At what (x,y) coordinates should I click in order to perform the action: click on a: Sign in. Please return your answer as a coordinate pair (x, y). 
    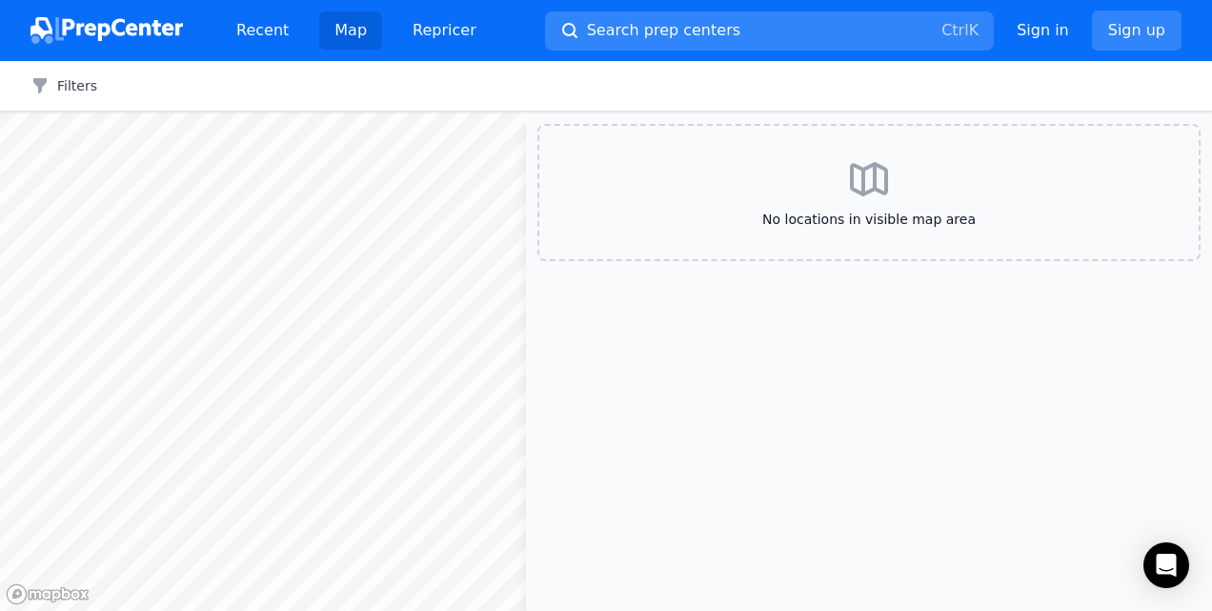
    Looking at the image, I should click on (1043, 31).